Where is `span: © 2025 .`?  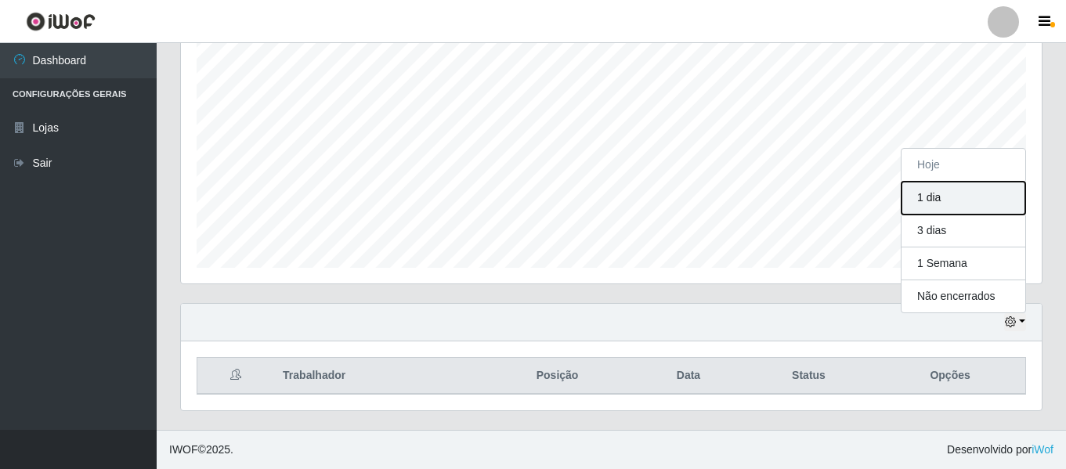 span: © 2025 . is located at coordinates (201, 450).